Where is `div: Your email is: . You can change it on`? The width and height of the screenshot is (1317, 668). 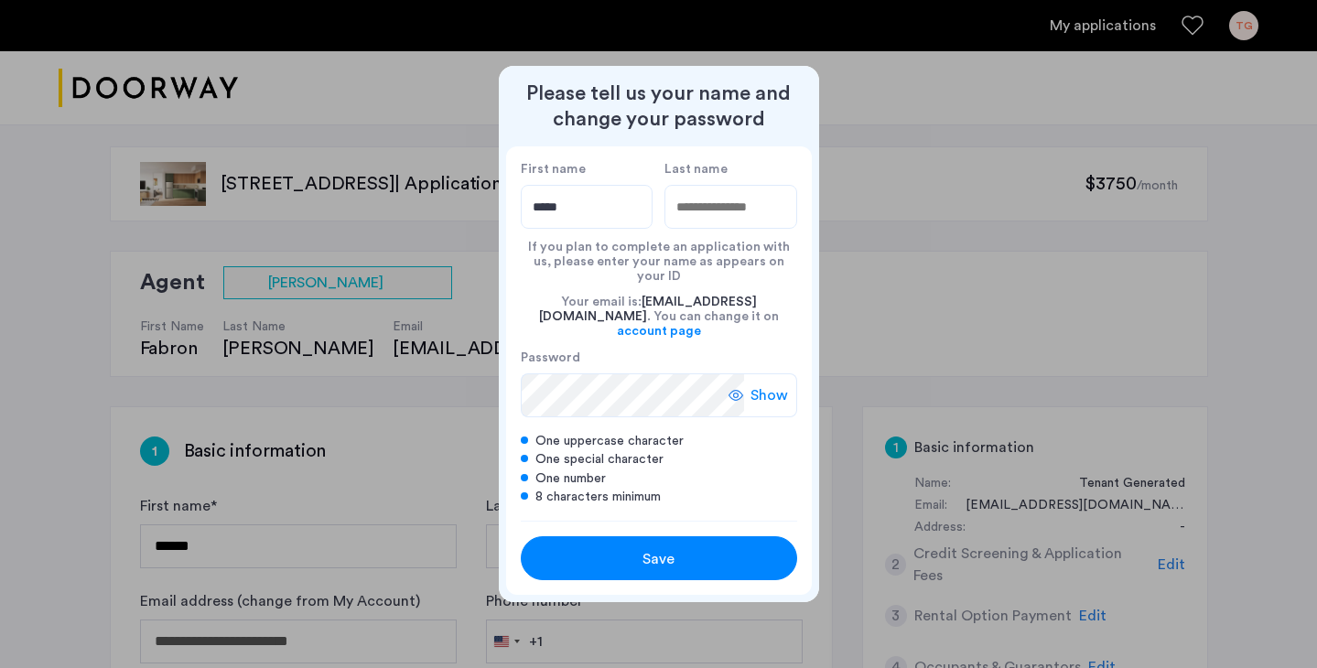 div: Your email is: . You can change it on is located at coordinates (659, 317).